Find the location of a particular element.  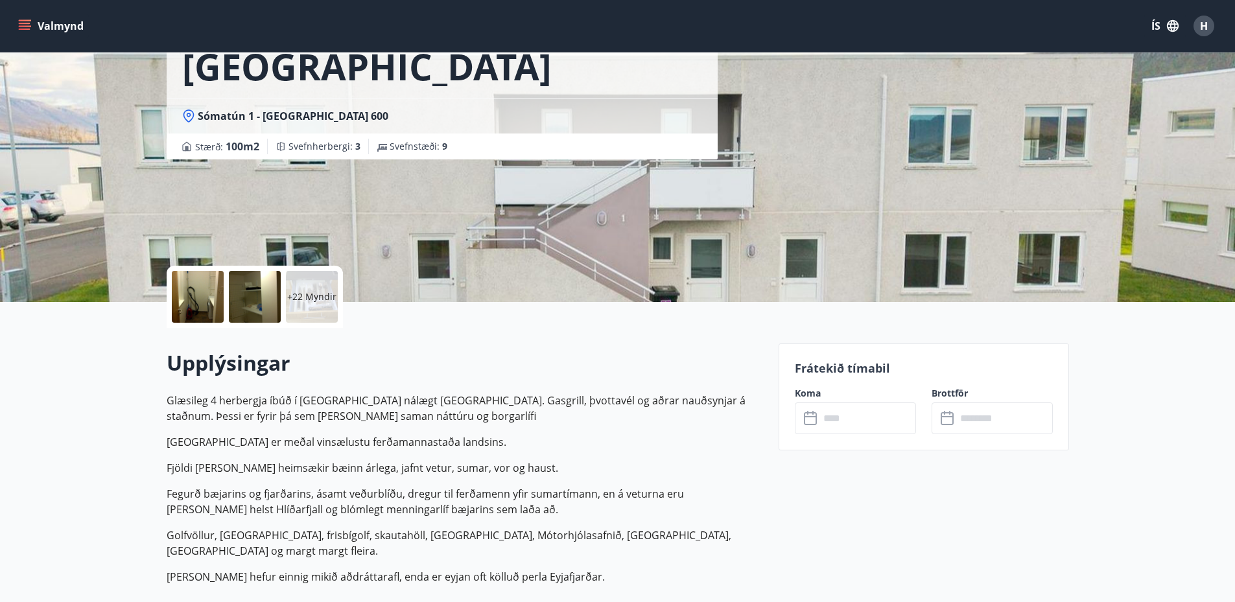

button: menu is located at coordinates (52, 26).